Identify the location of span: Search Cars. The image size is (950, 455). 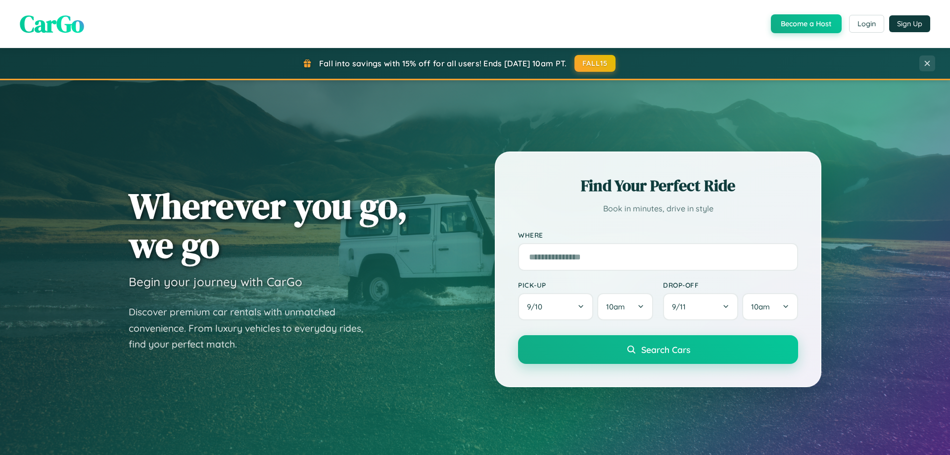
(666, 349).